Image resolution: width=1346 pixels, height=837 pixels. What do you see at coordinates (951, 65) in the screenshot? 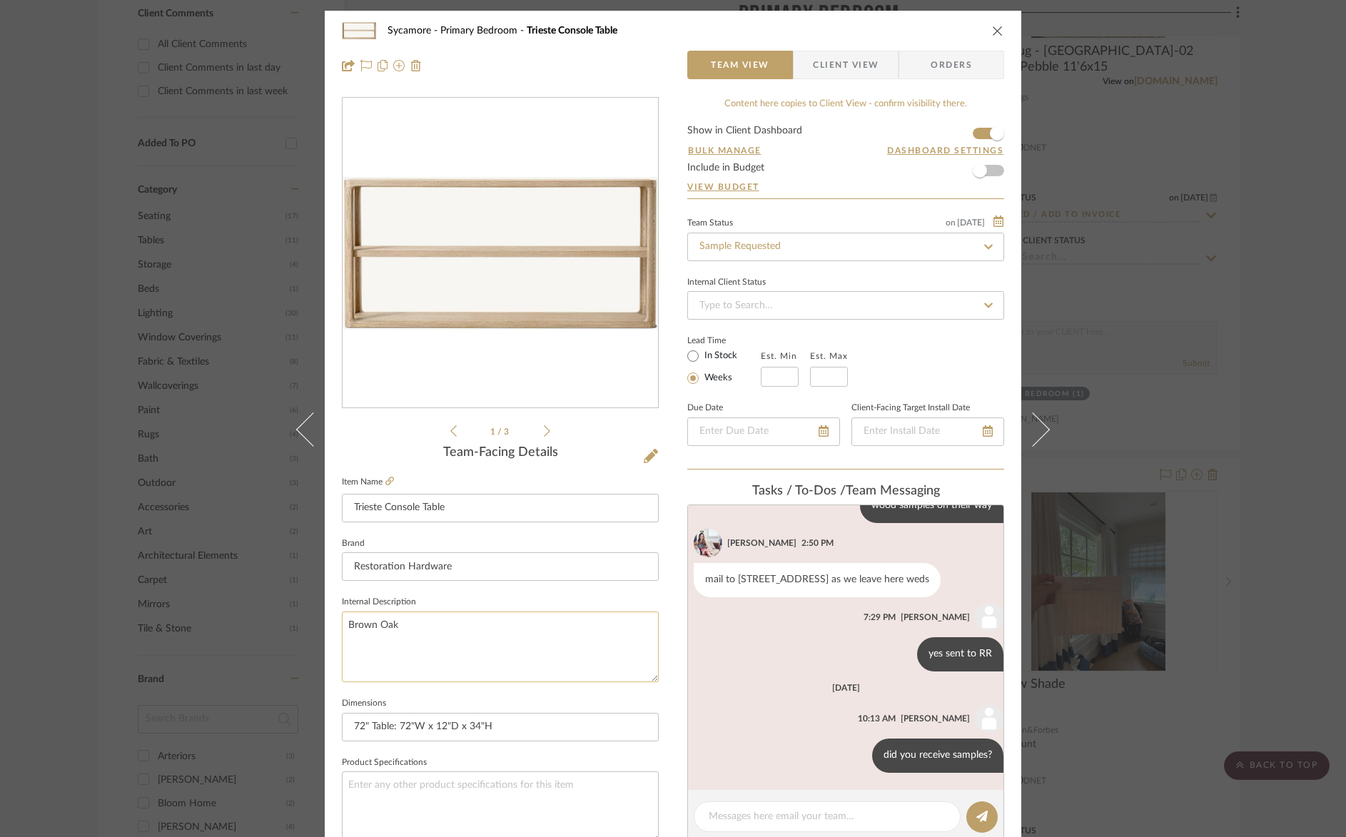
I see `span: Orders` at bounding box center [951, 65].